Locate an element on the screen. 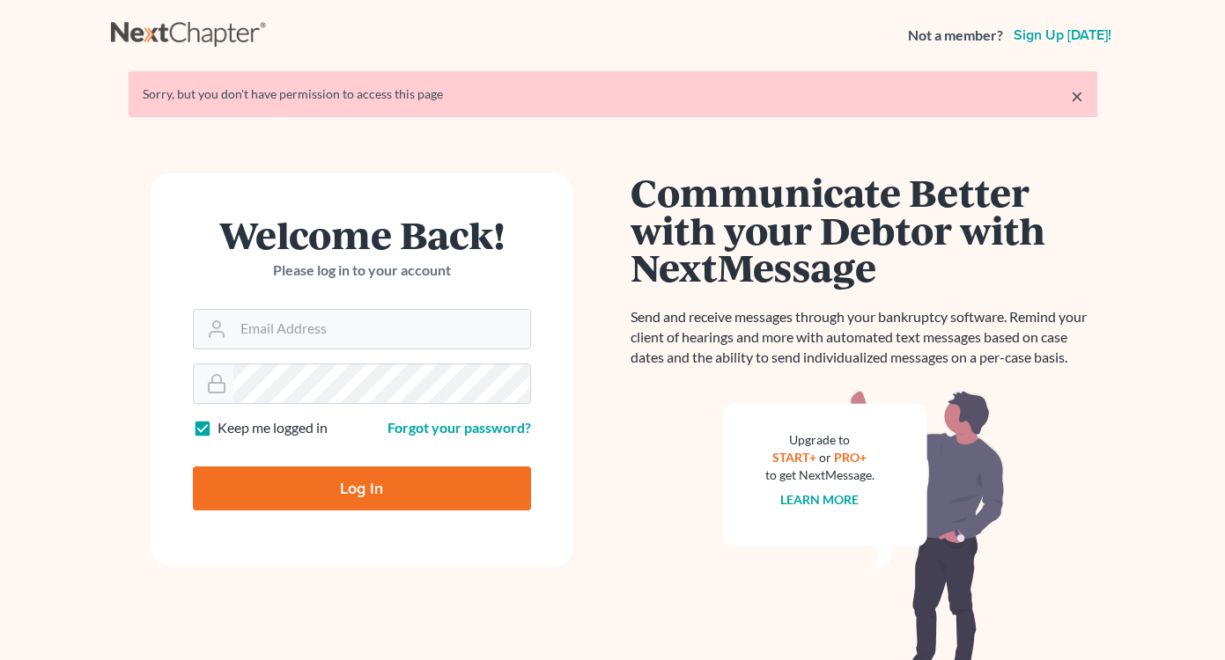  input: Log In is located at coordinates (362, 489).